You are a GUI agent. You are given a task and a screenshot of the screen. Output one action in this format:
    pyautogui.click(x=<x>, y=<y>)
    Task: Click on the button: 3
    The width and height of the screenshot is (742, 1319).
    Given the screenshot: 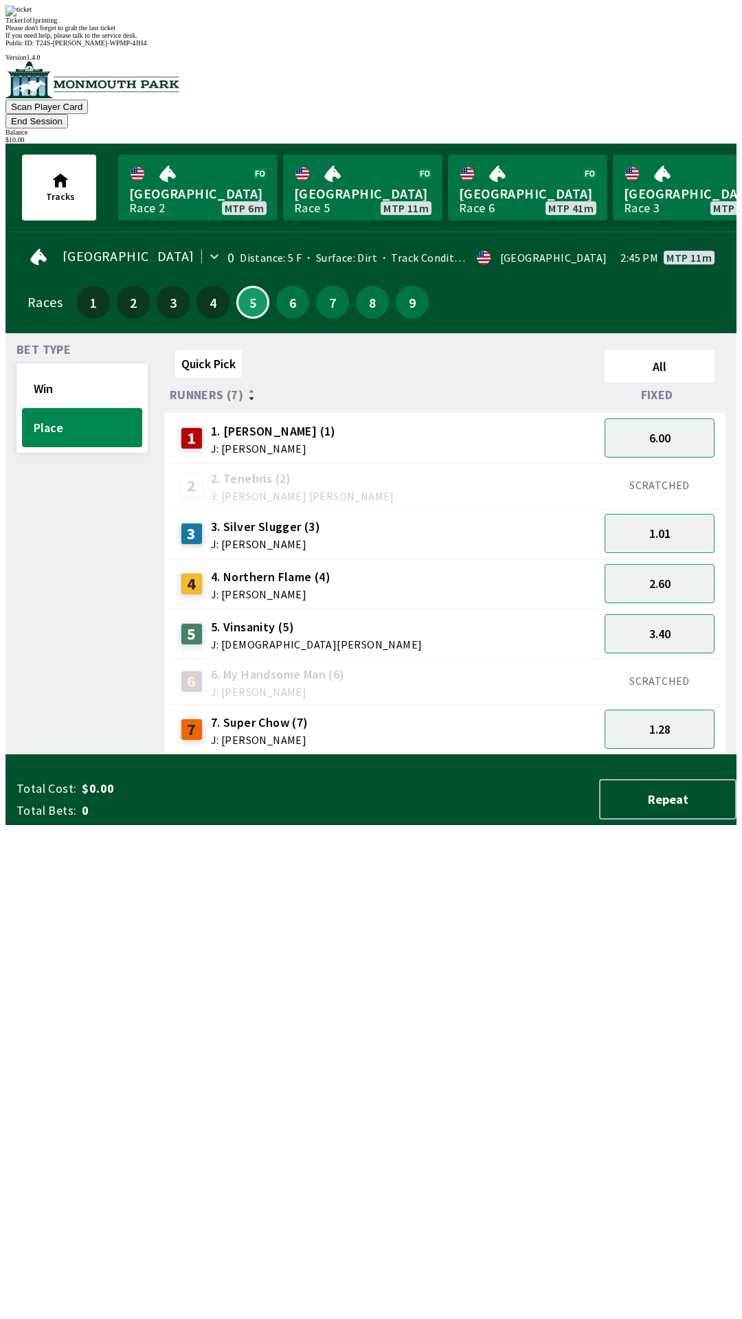 What is the action you would take?
    pyautogui.click(x=173, y=302)
    